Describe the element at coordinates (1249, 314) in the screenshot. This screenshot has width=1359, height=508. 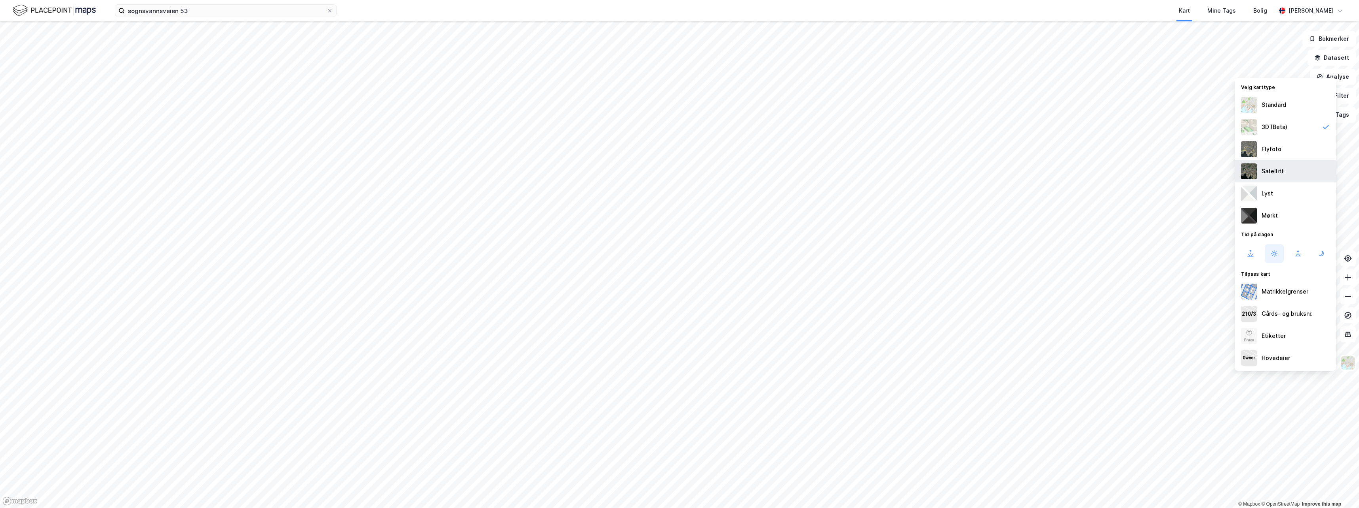
I see `img: cadastreKeys.547ab17ec502f5a4ef2b.jpeg` at that location.